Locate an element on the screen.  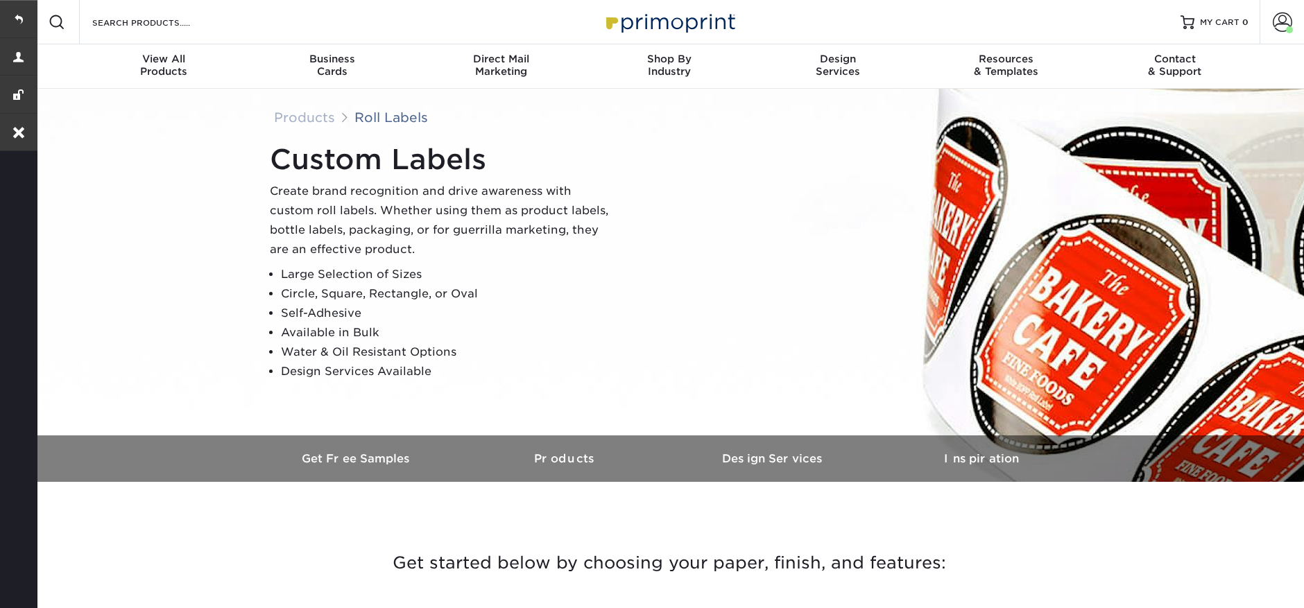
div: Products is located at coordinates (164, 65).